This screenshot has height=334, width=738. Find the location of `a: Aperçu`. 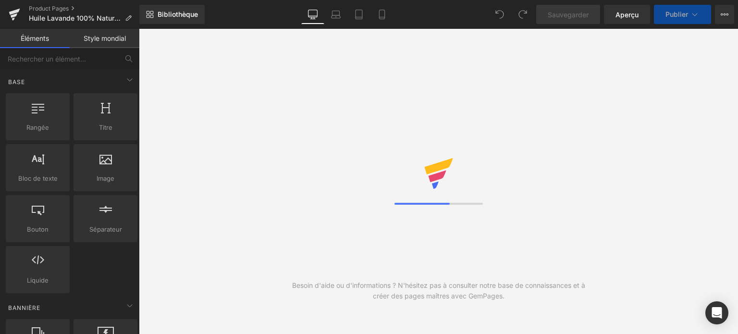

a: Aperçu is located at coordinates (627, 14).